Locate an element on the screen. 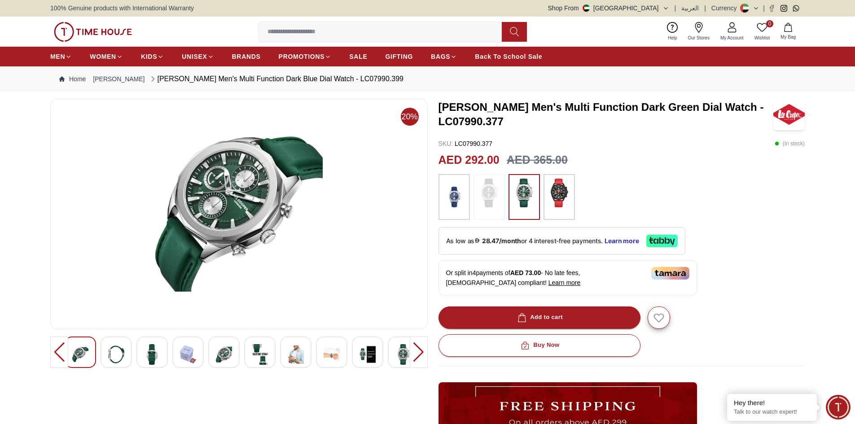 The image size is (855, 424). span: Back To School Sale is located at coordinates (509, 57).